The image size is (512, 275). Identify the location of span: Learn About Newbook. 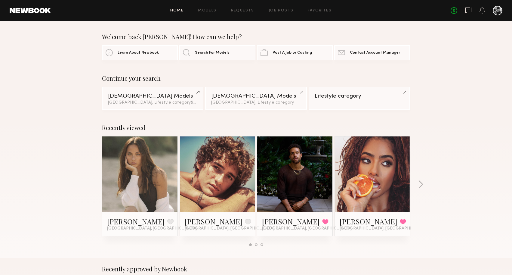
(138, 53).